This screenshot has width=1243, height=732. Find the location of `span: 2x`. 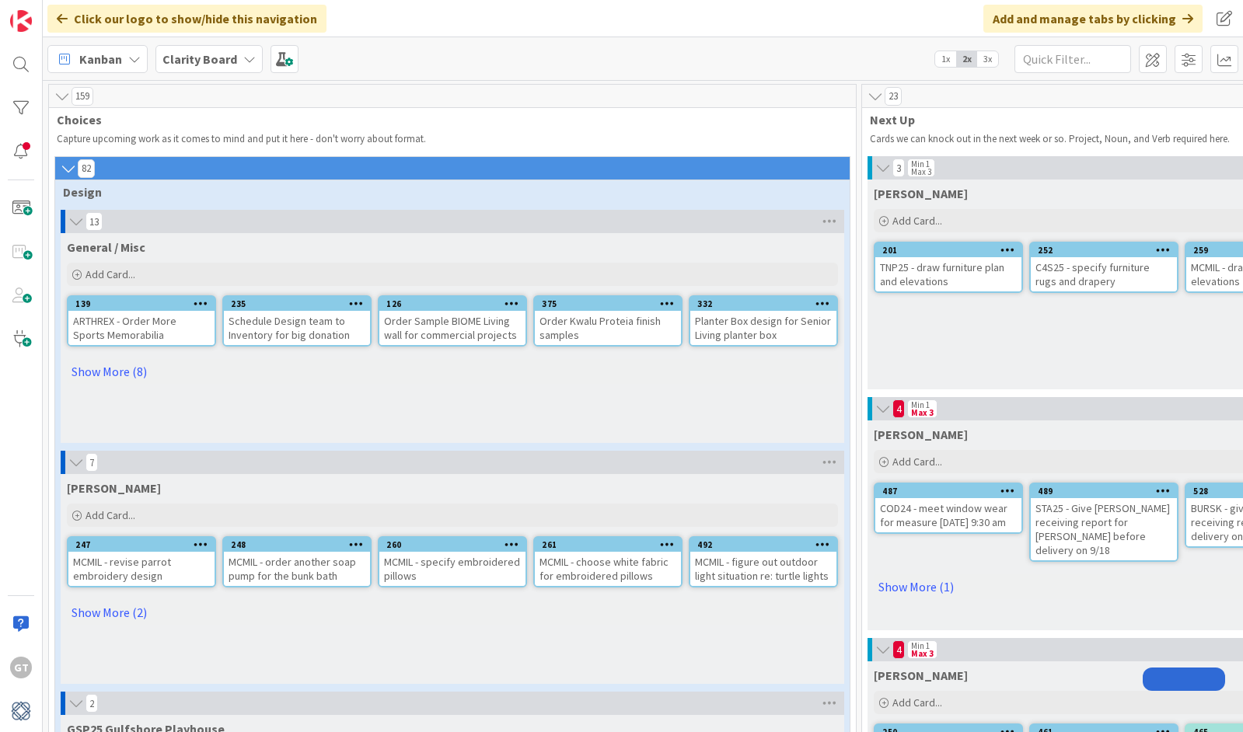

span: 2x is located at coordinates (966, 59).